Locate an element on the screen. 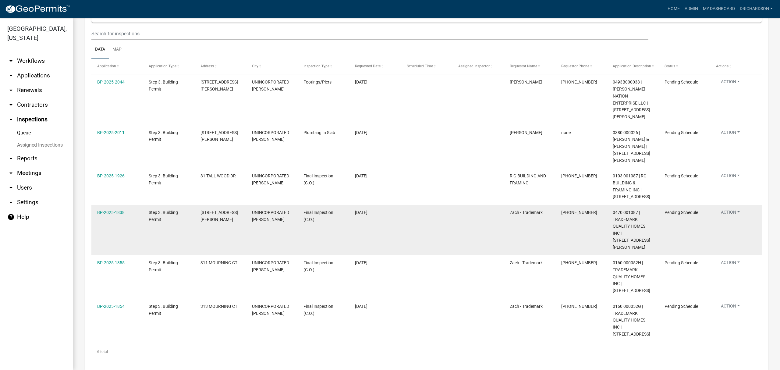  span: Plumbing In Slab is located at coordinates (319, 133).